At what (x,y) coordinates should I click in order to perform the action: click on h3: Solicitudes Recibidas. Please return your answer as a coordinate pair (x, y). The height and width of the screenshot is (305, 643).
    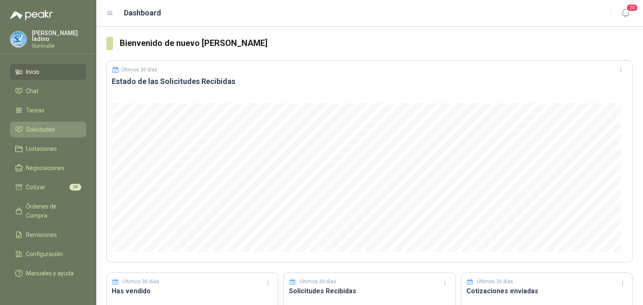
    Looking at the image, I should click on (369, 291).